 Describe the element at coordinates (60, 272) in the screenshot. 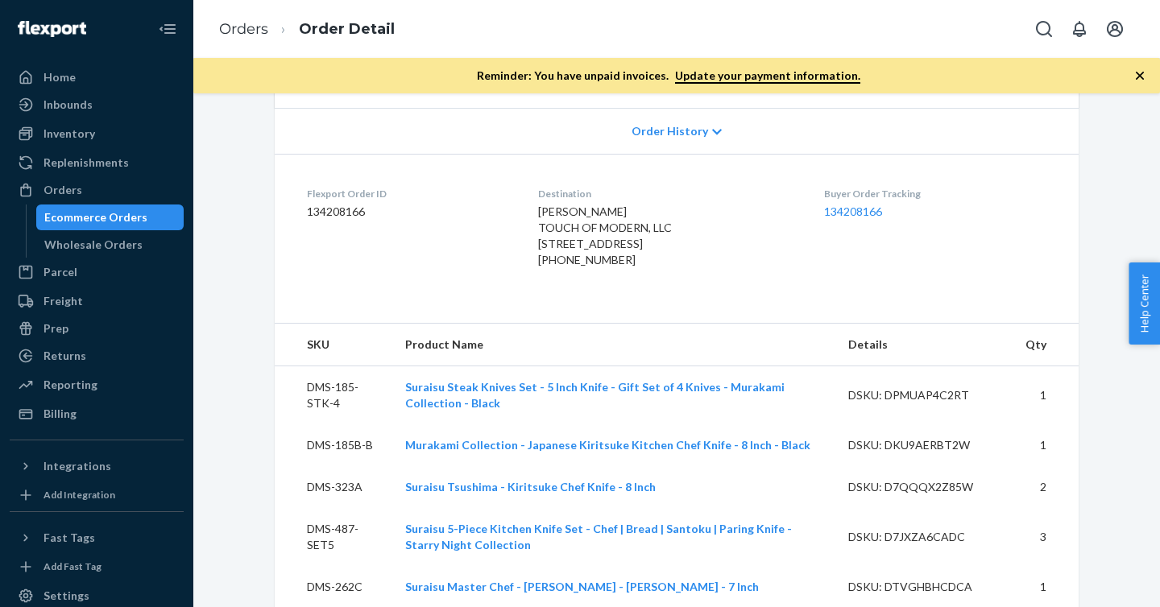

I see `div: Parcel` at that location.